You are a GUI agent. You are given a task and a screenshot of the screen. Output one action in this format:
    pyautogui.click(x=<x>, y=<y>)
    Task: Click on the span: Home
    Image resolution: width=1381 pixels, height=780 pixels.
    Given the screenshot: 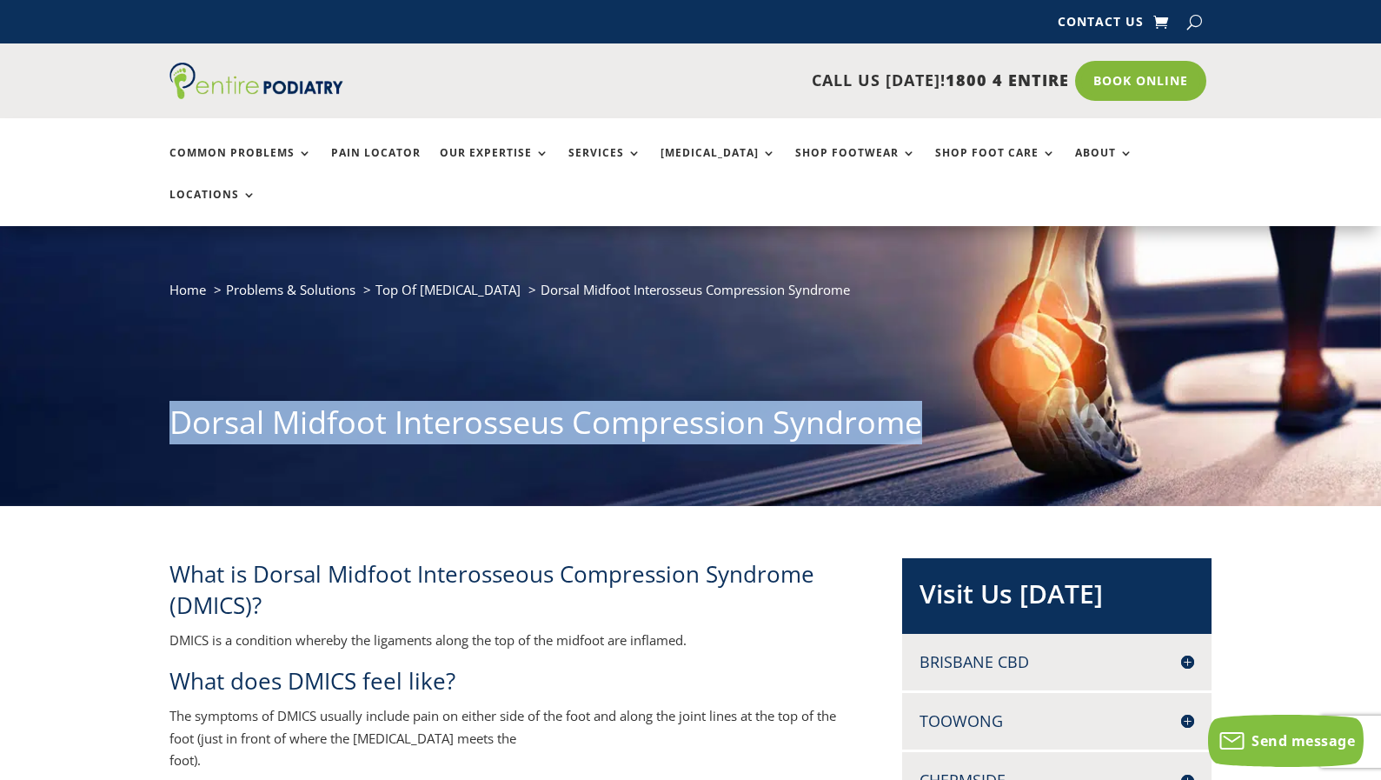 What is the action you would take?
    pyautogui.click(x=188, y=289)
    